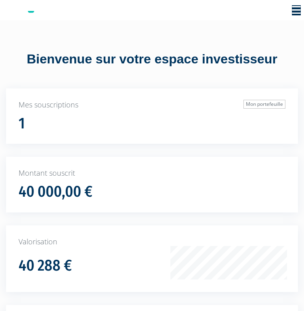  What do you see at coordinates (152, 173) in the screenshot?
I see `p: Montant souscrit` at bounding box center [152, 173].